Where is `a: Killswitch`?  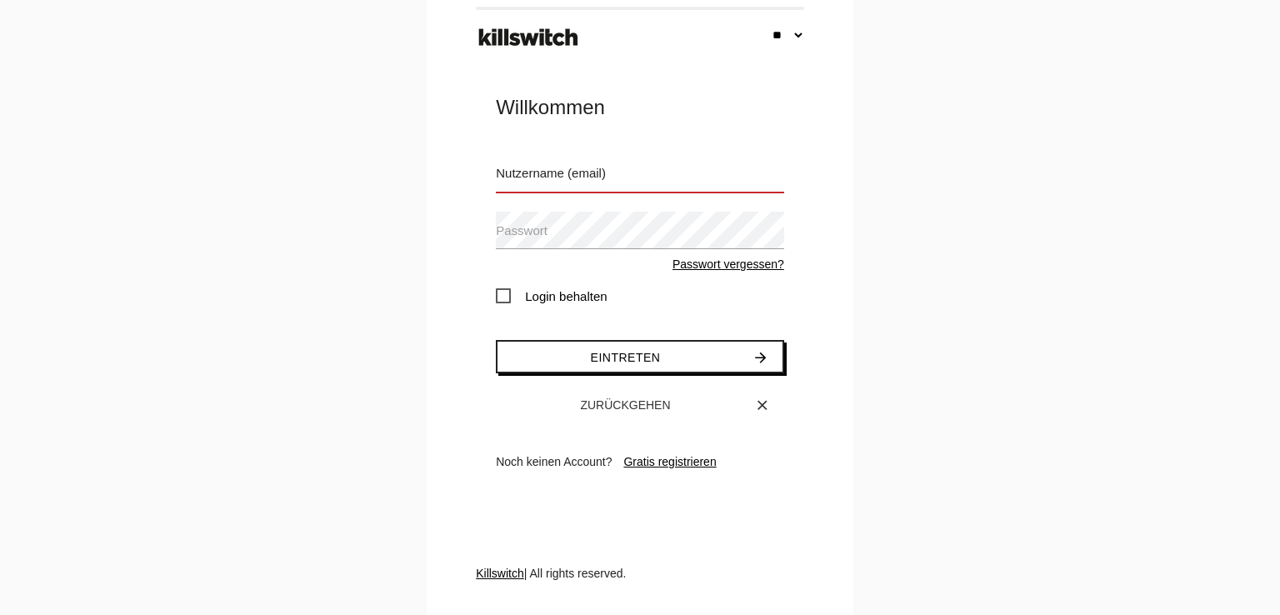
a: Killswitch is located at coordinates (500, 574).